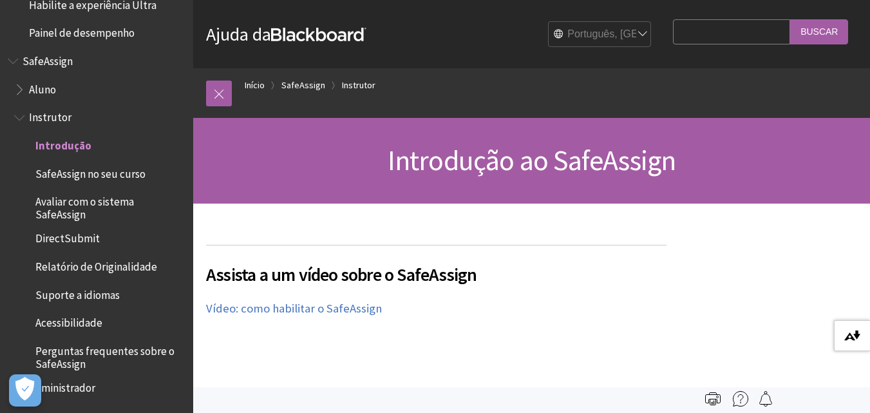  What do you see at coordinates (319, 34) in the screenshot?
I see `strong: Blackboard` at bounding box center [319, 34].